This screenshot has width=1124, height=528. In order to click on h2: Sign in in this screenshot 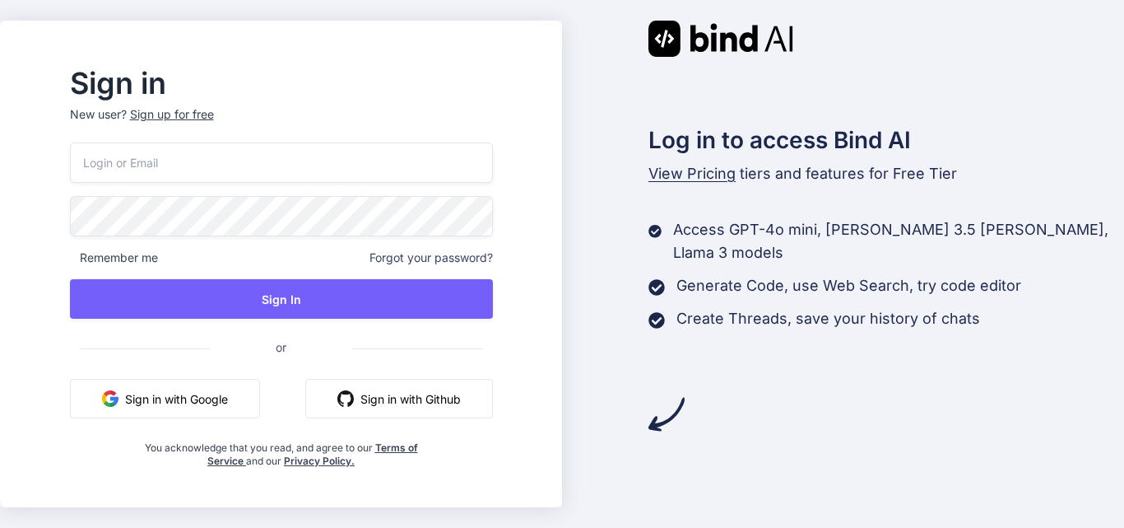, I will do `click(281, 83)`.